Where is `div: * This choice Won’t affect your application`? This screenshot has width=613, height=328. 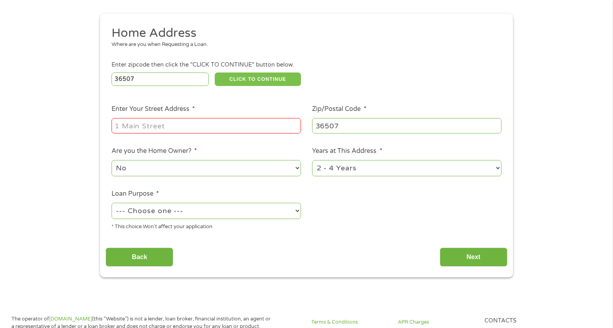
div: * This choice Won’t affect your application is located at coordinates (206, 225).